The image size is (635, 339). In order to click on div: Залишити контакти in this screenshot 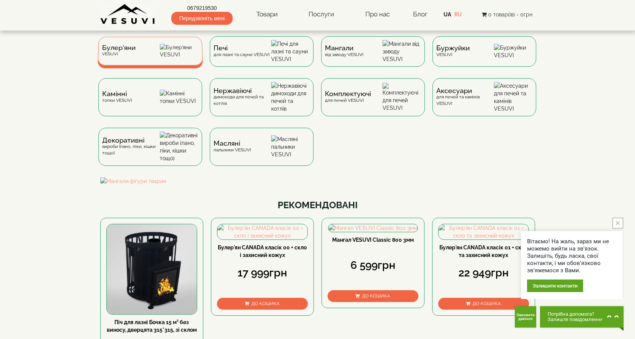, I will do `click(555, 286)`.